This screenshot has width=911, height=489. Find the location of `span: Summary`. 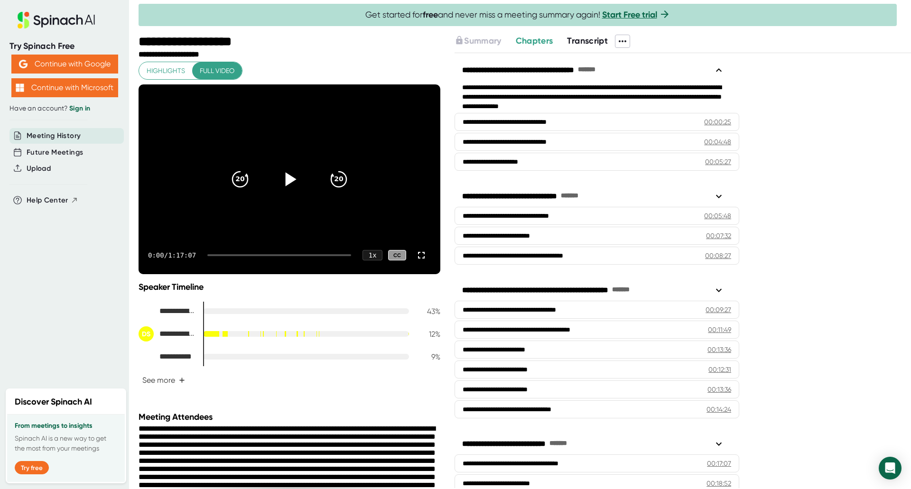

span: Summary is located at coordinates (483, 41).